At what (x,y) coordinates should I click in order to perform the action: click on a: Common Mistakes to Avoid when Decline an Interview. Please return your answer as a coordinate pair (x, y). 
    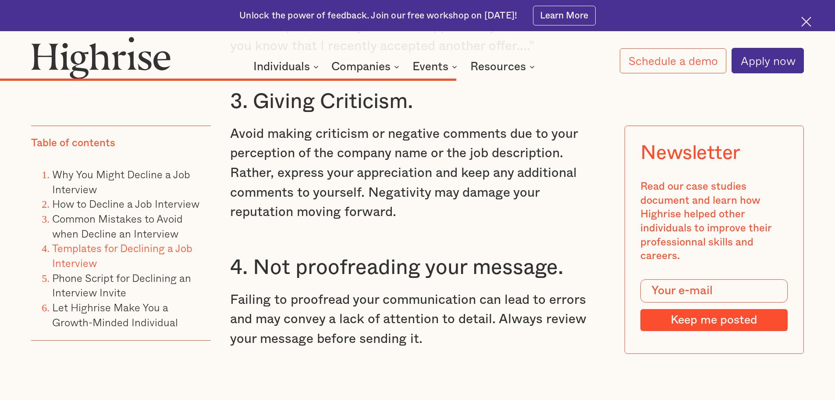
    Looking at the image, I should click on (118, 225).